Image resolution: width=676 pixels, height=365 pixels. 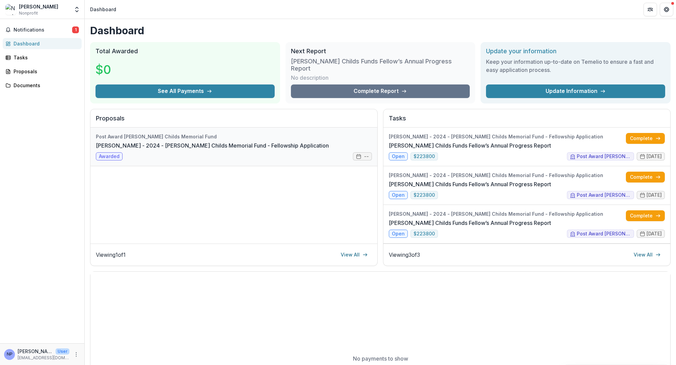 I want to click on button: Open entity switcher, so click(x=77, y=9).